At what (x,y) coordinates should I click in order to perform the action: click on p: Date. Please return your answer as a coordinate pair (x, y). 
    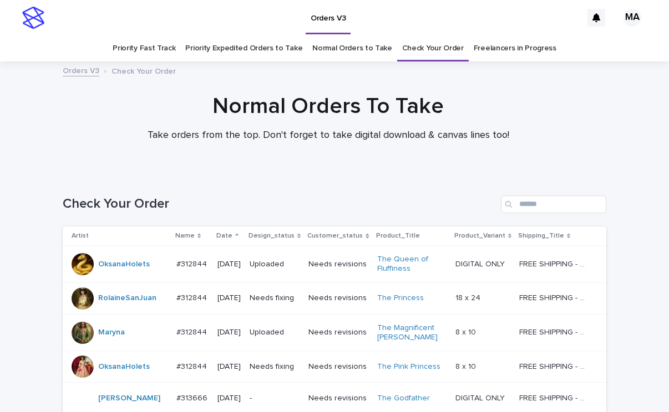
    Looking at the image, I should click on (224, 236).